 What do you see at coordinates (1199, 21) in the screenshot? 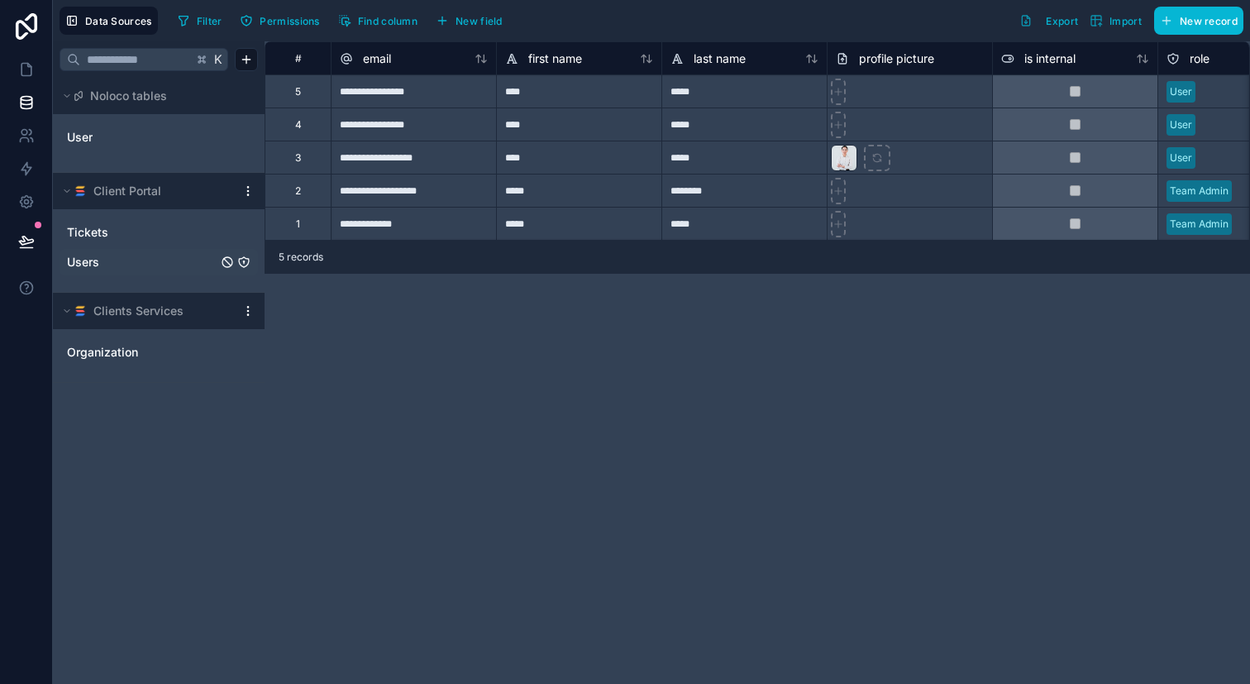
I see `button: New record` at bounding box center [1199, 21].